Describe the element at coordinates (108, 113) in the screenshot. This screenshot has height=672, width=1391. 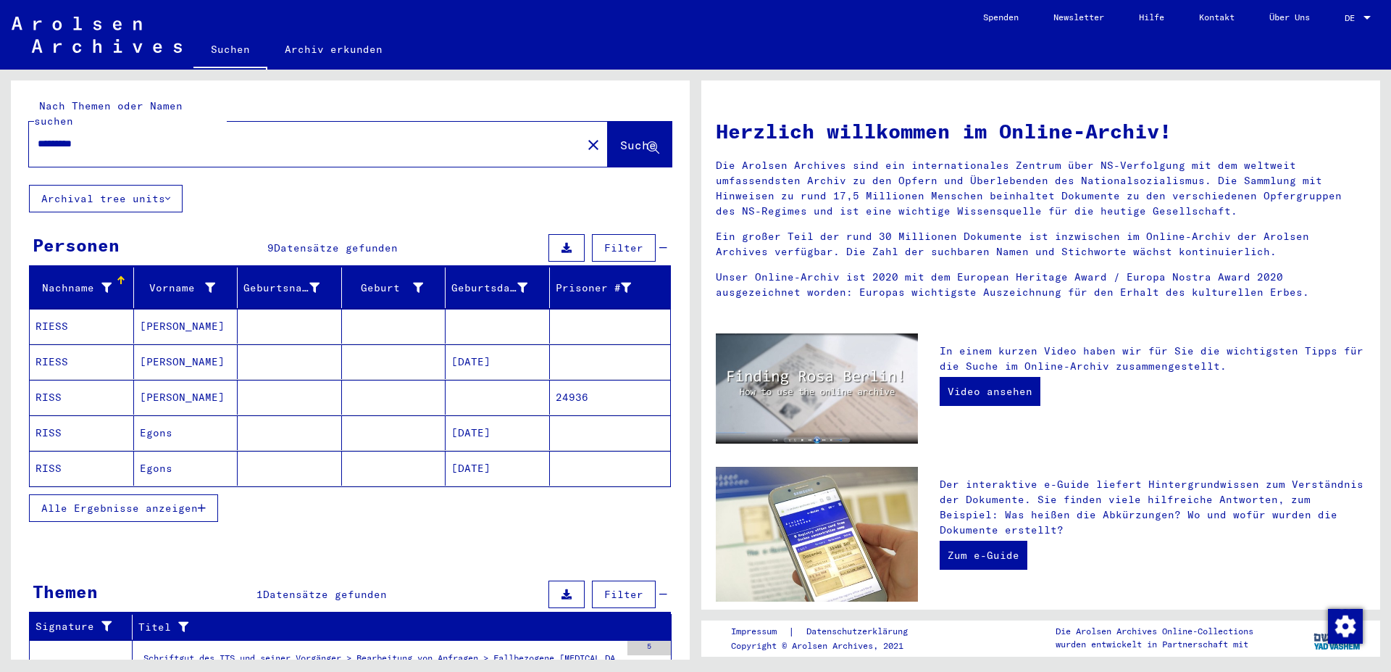
I see `mat-label: Nach Themen oder Namen suchen` at that location.